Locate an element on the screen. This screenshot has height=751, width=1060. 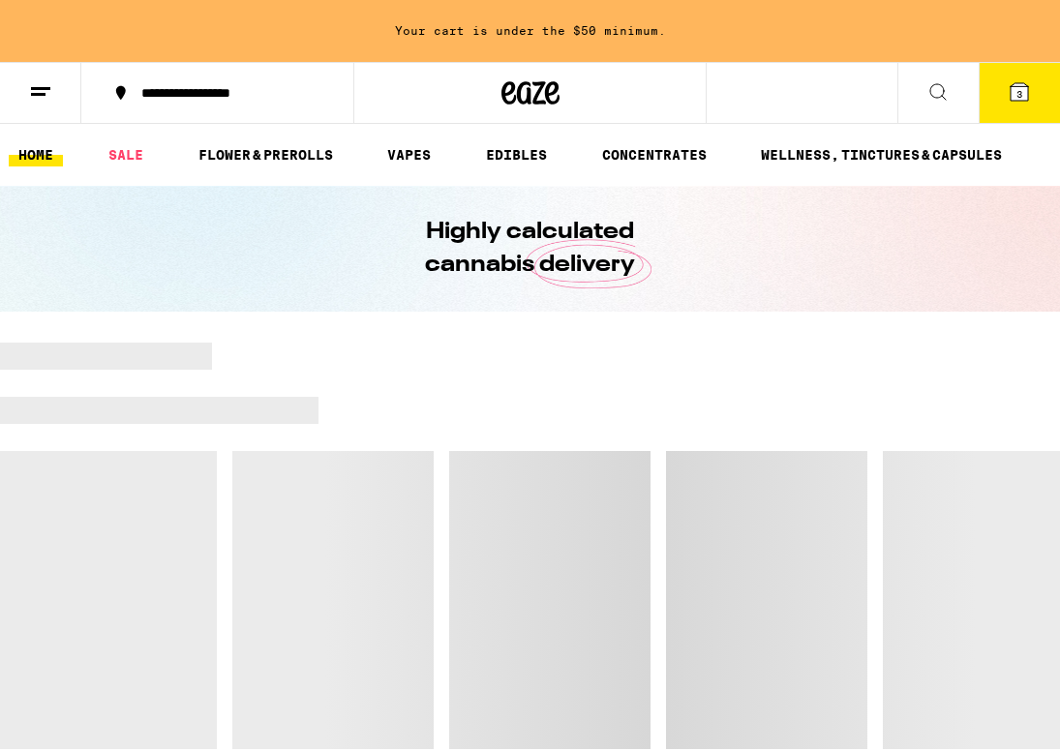
span: 3 is located at coordinates (1019, 94).